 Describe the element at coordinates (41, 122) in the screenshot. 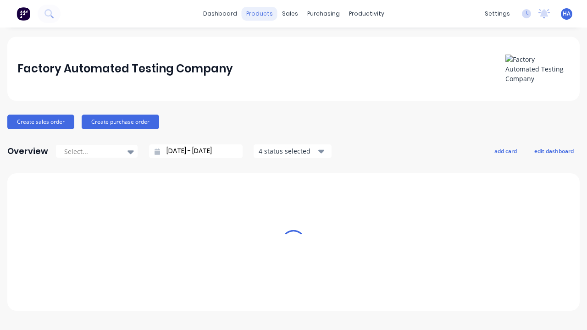

I see `button: Create sales order` at that location.